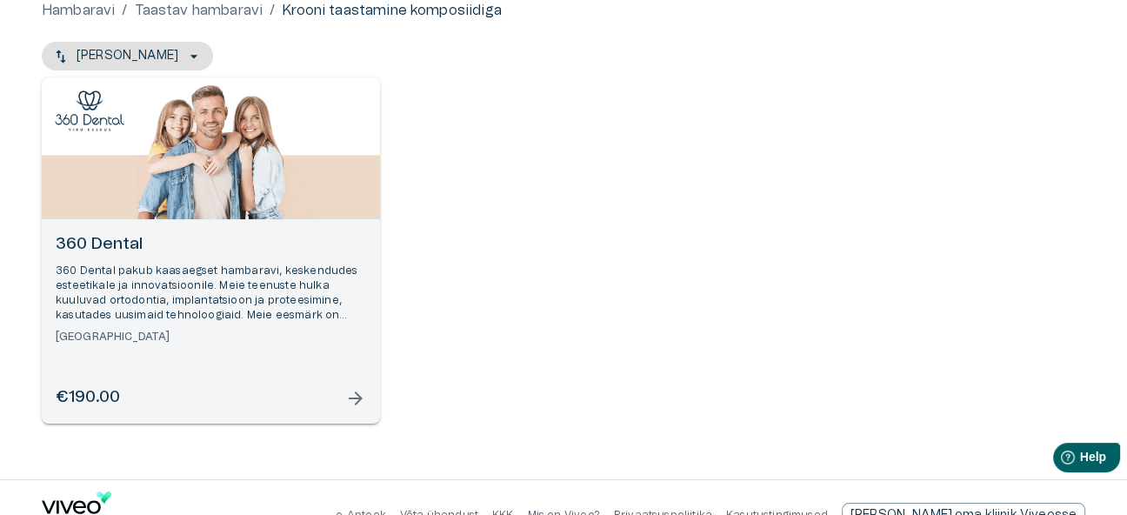 The width and height of the screenshot is (1127, 515). I want to click on span: Help, so click(102, 21).